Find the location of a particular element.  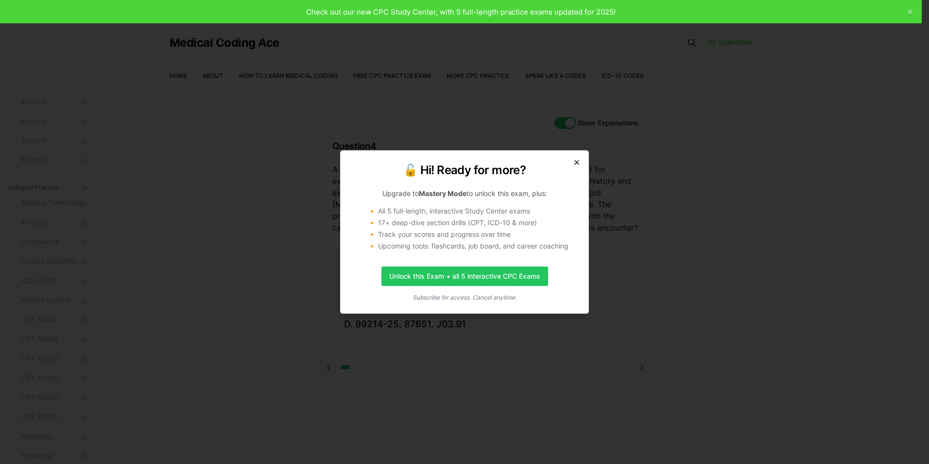

li: 🔸 Upcoming tools: flashcards, job board, and career coaching is located at coordinates (472, 246).